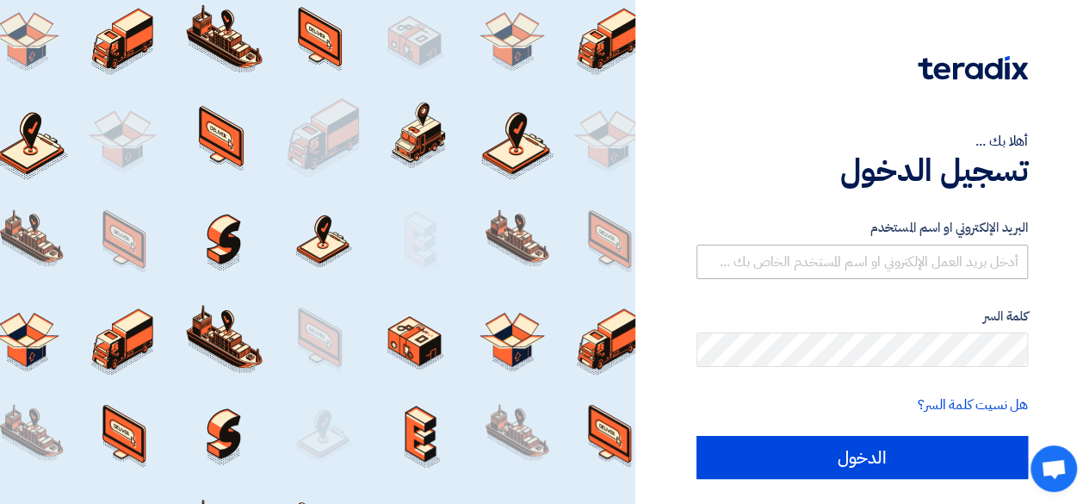 This screenshot has height=504, width=1089. What do you see at coordinates (862, 170) in the screenshot?
I see `h1: تسجيل الدخول` at bounding box center [862, 170].